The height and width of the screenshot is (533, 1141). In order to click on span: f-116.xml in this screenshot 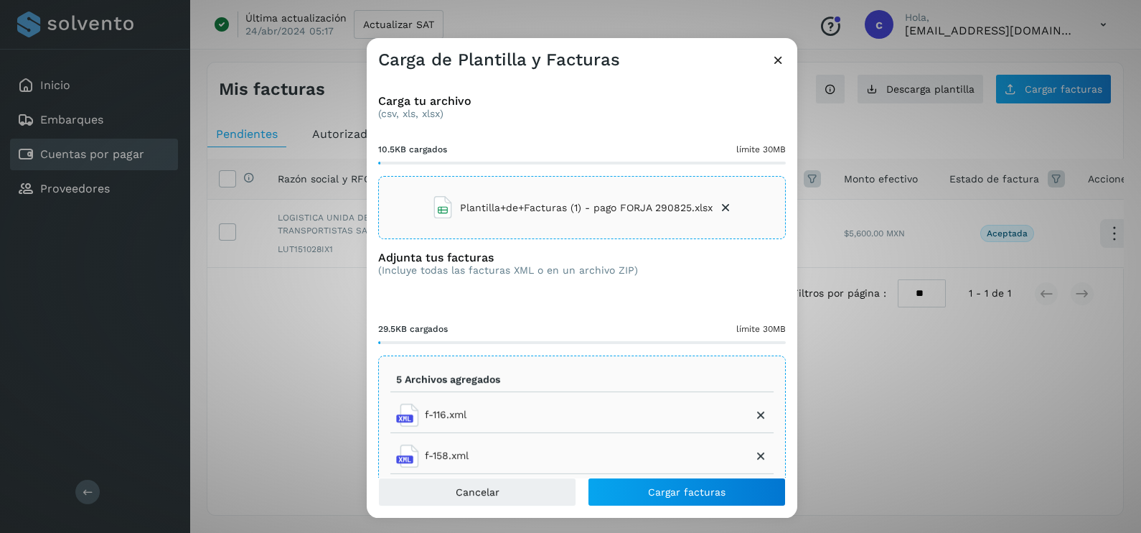, I will do `click(446, 414)`.